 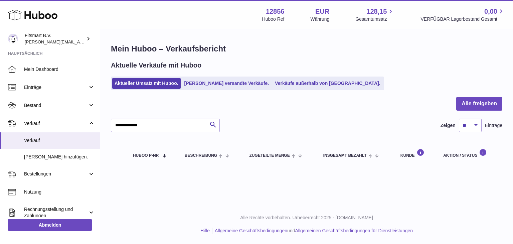 What do you see at coordinates (205, 230) in the screenshot?
I see `a: Hilfe` at bounding box center [205, 230].